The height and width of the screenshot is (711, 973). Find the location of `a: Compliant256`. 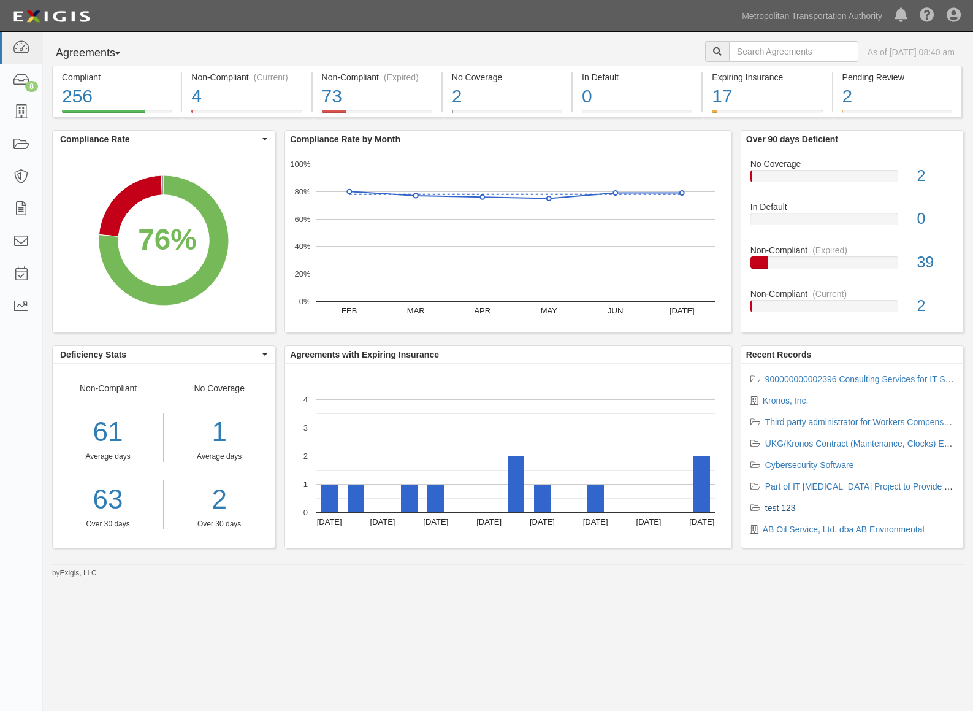

a: Compliant256 is located at coordinates (117, 115).